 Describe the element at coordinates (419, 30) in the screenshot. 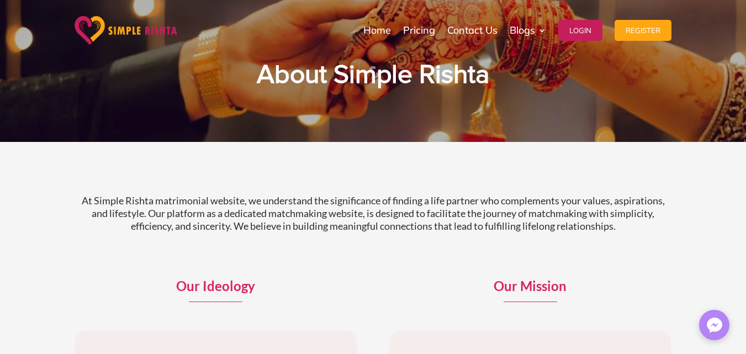

I see `a: Pricing` at that location.